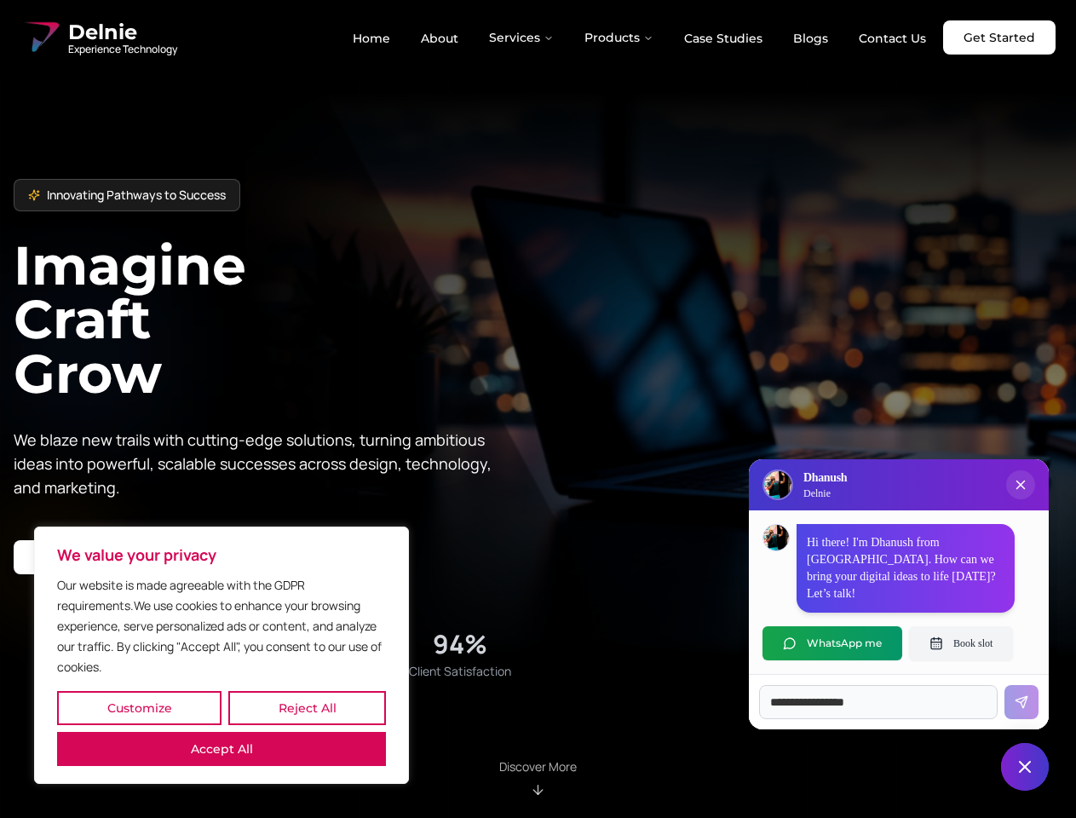 The height and width of the screenshot is (818, 1076). I want to click on a: Blogs, so click(810, 38).